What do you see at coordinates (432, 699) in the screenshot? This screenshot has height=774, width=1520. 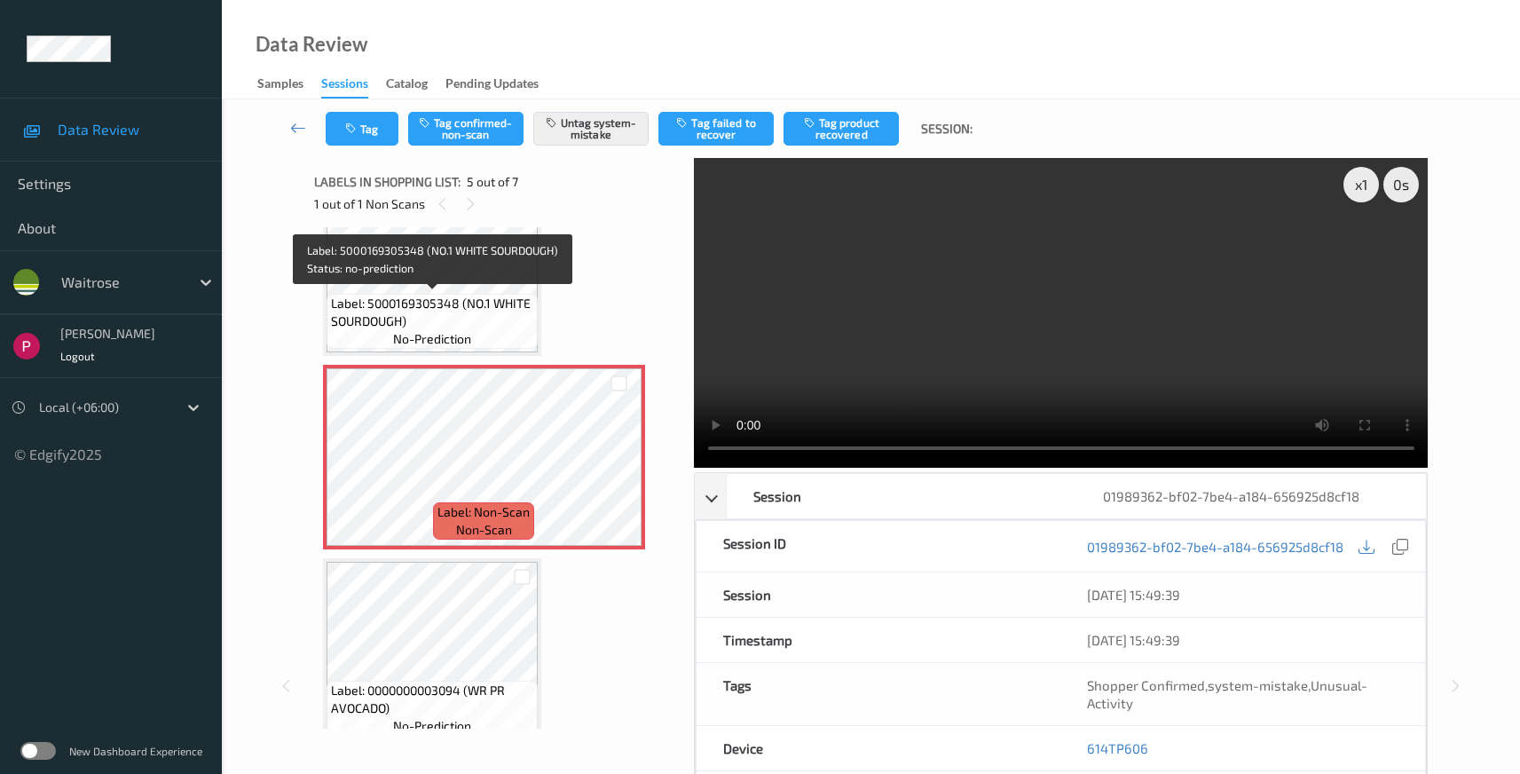 I see `span: Label: 0000000003094 (WR PR AVOCADO)` at bounding box center [432, 699].